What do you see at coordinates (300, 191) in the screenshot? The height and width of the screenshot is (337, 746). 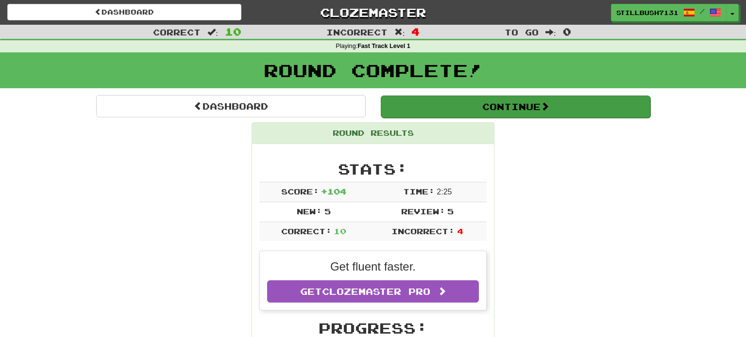 I see `span: Score:` at bounding box center [300, 191].